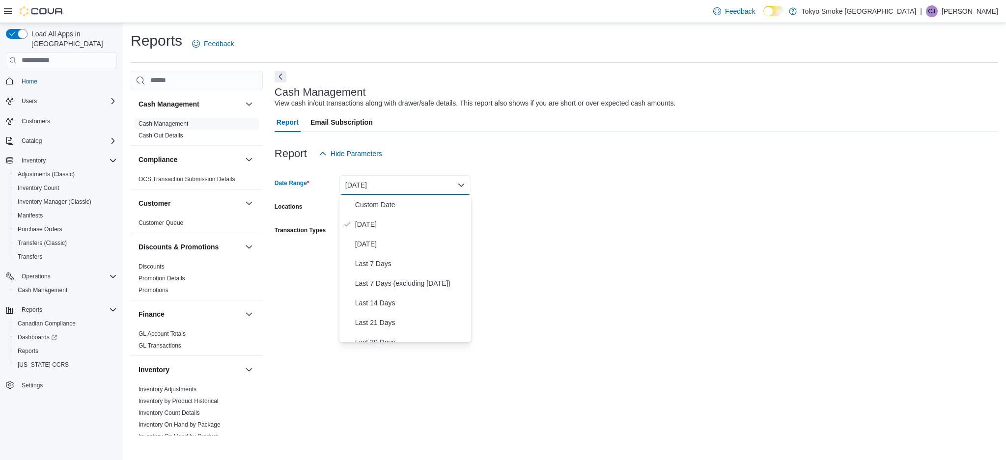 This screenshot has width=1006, height=460. I want to click on span: Inventory Manager (Classic), so click(55, 202).